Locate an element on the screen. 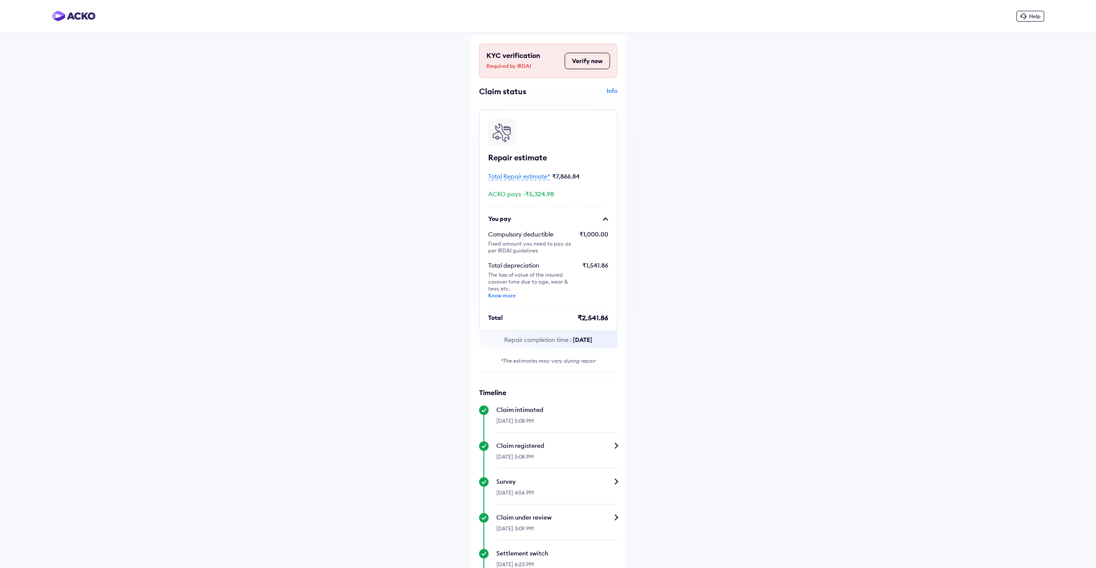 This screenshot has height=568, width=1096. div: Survey is located at coordinates (557, 481).